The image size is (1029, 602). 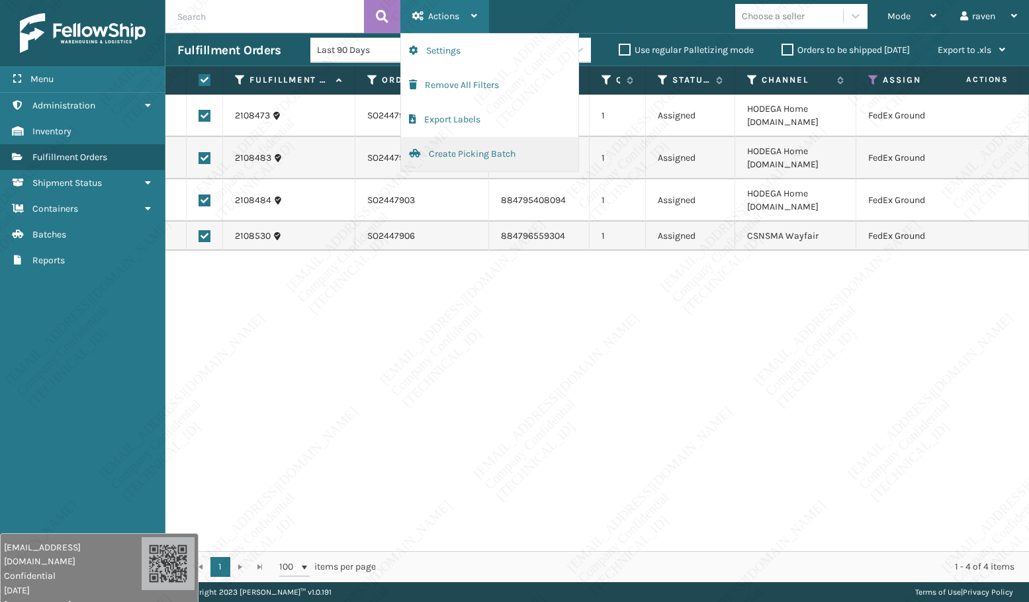 What do you see at coordinates (69, 157) in the screenshot?
I see `span: Fulfillment Orders` at bounding box center [69, 157].